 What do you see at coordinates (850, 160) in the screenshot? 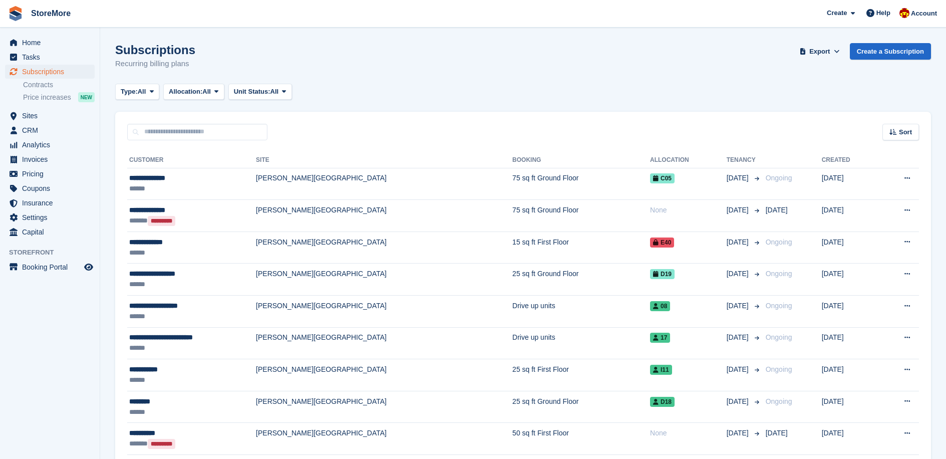
I see `th: Created` at bounding box center [850, 160].